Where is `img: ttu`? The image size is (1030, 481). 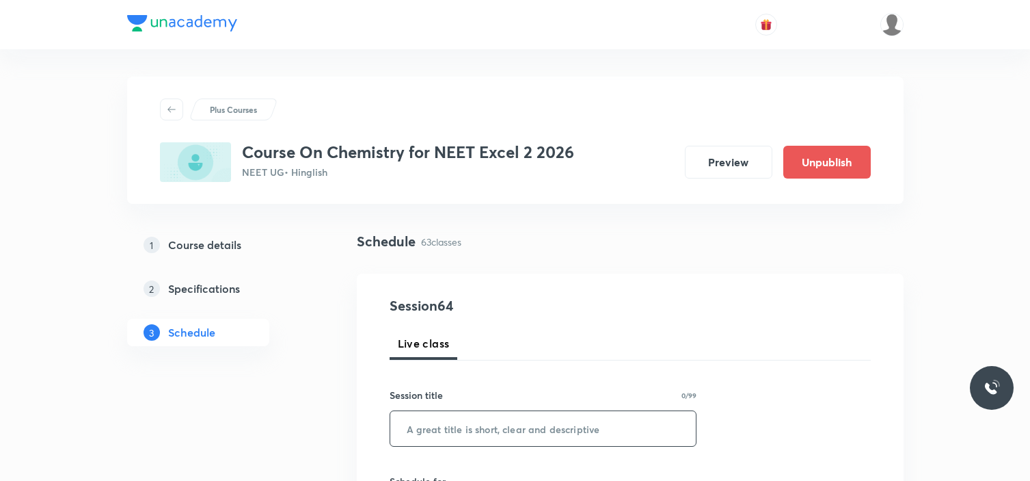 img: ttu is located at coordinates (992, 388).